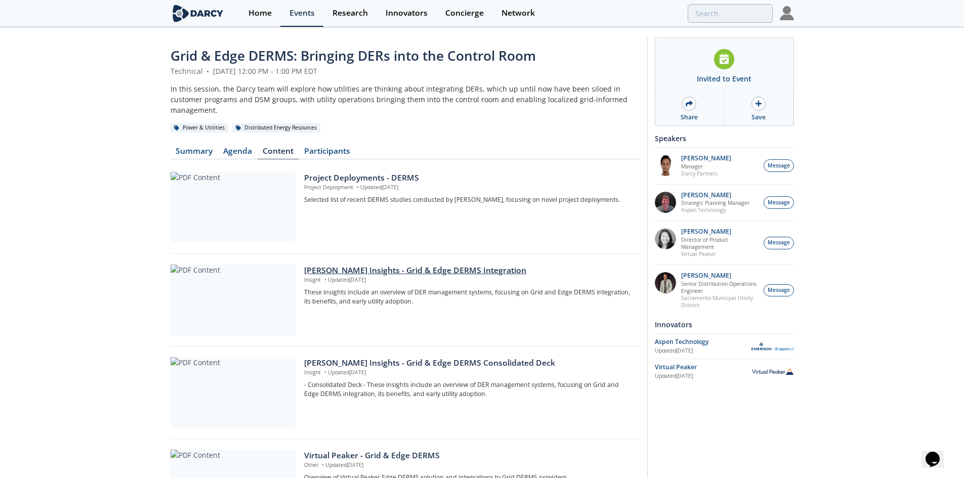  What do you see at coordinates (464, 13) in the screenshot?
I see `div: Concierge` at bounding box center [464, 13].